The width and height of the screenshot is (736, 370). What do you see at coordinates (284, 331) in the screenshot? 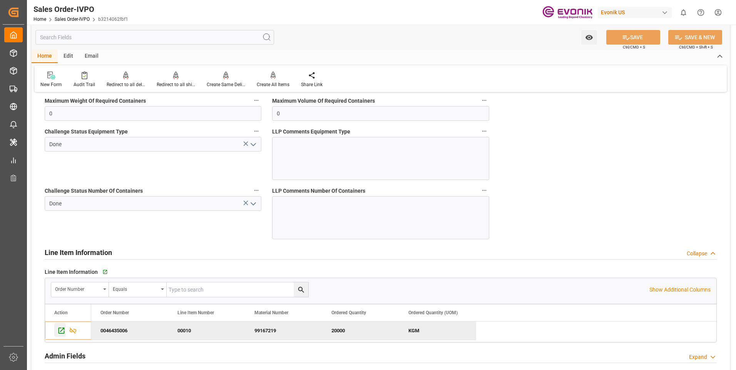
I see `div: 99167219` at bounding box center [284, 331].